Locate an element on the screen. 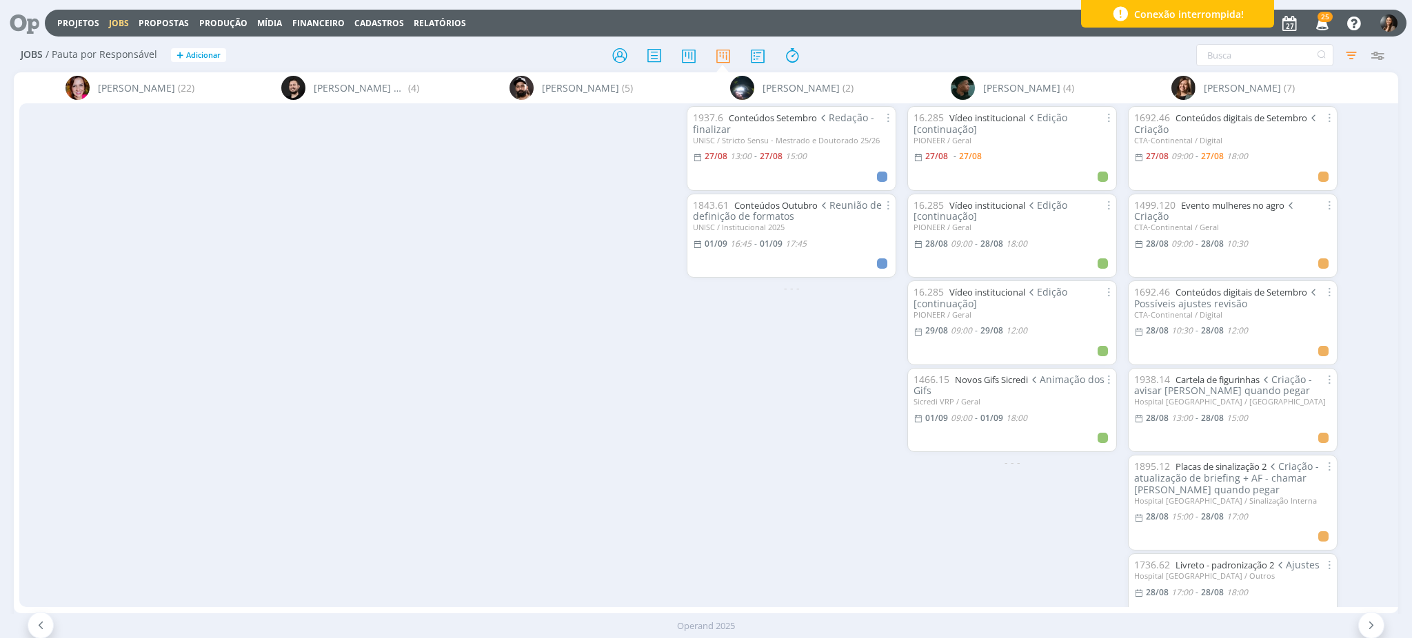 This screenshot has height=638, width=1412. span: Ajustes is located at coordinates (1297, 565).